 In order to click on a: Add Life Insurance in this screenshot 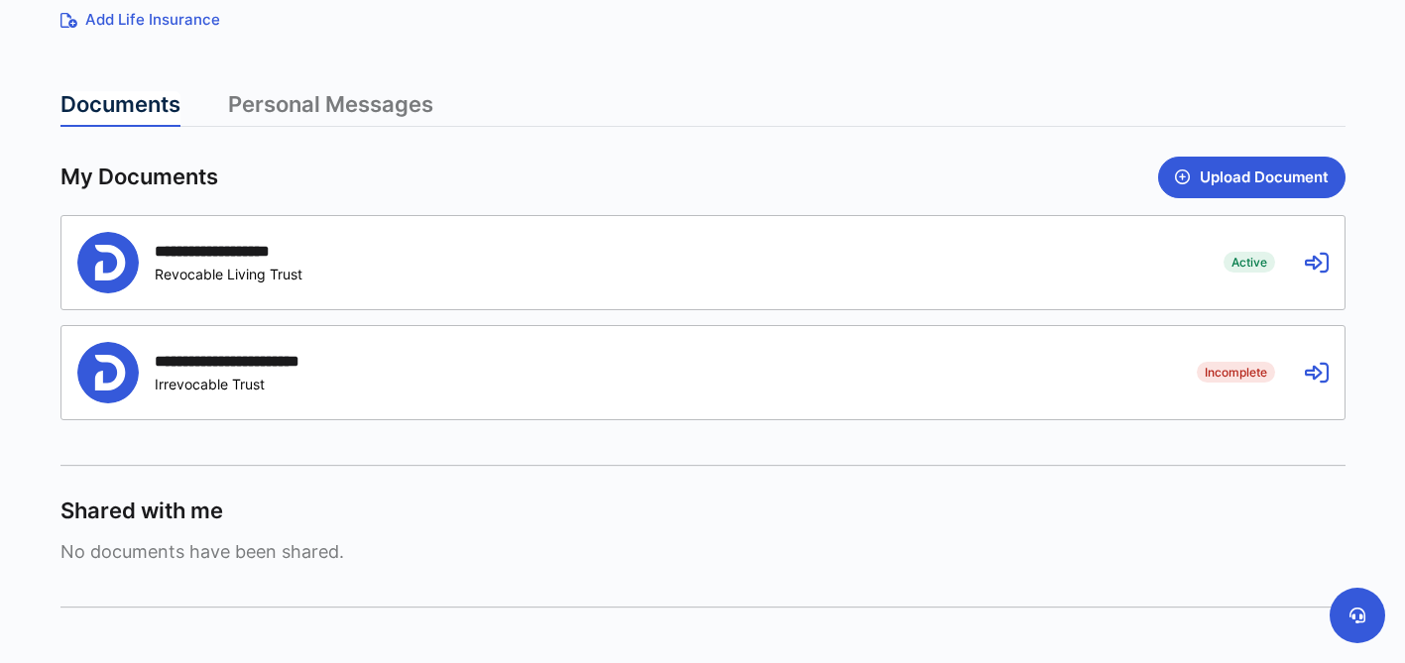, I will do `click(703, 20)`.